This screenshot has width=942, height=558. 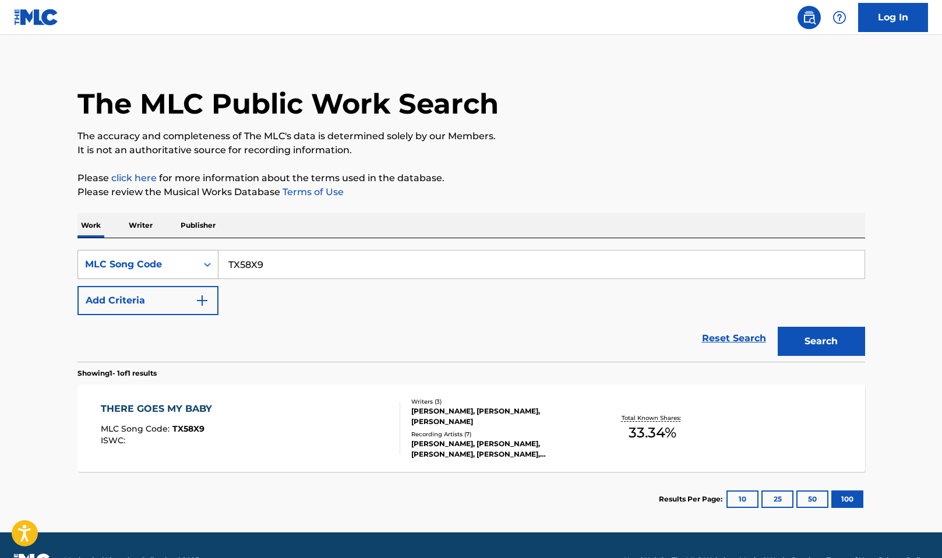 I want to click on img: MLC Logo, so click(x=36, y=17).